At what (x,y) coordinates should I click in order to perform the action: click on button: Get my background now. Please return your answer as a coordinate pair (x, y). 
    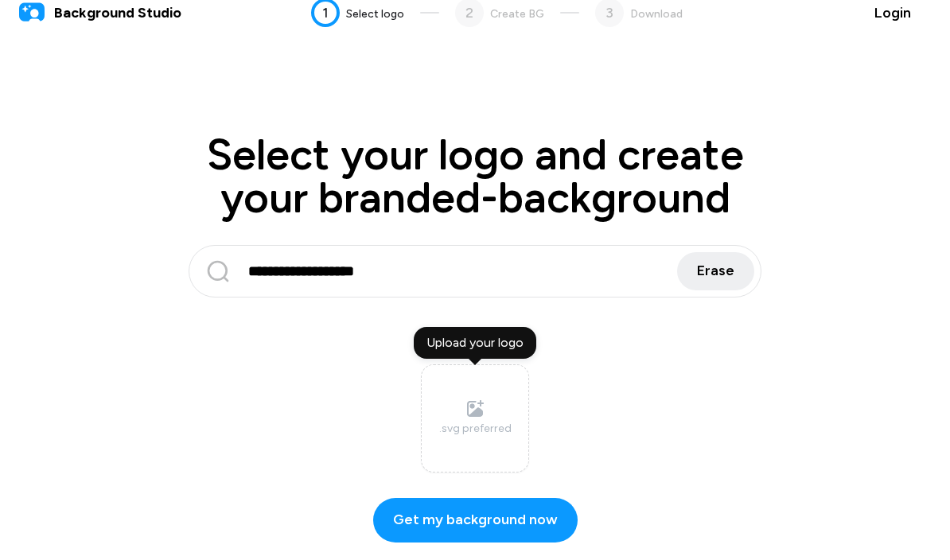
    Looking at the image, I should click on (475, 521).